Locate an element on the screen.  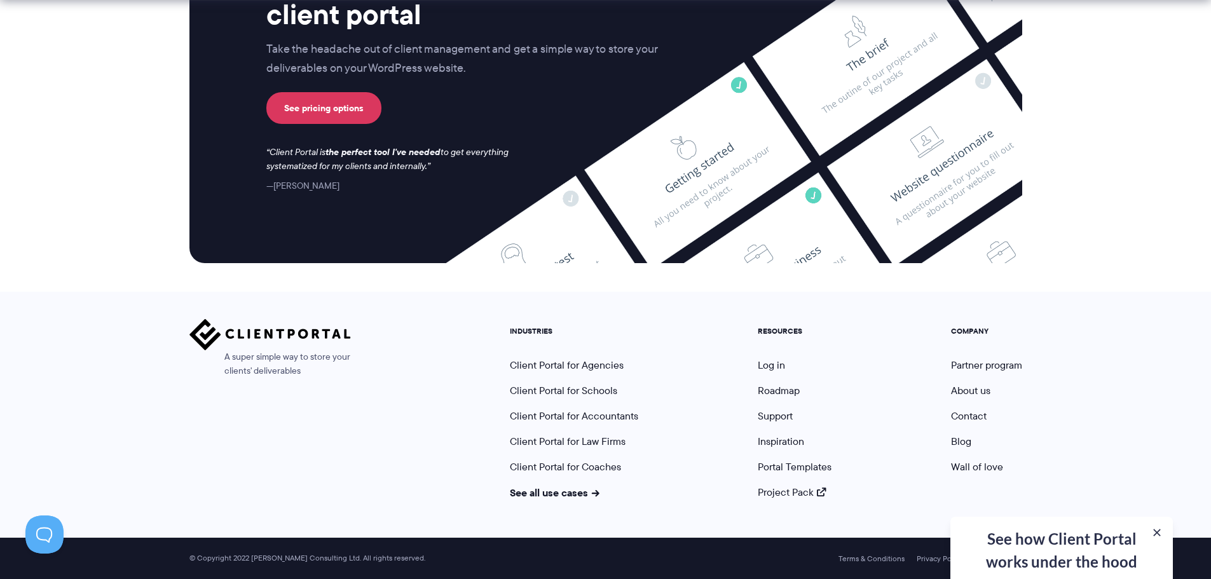
a: Portal Templates is located at coordinates (794, 466).